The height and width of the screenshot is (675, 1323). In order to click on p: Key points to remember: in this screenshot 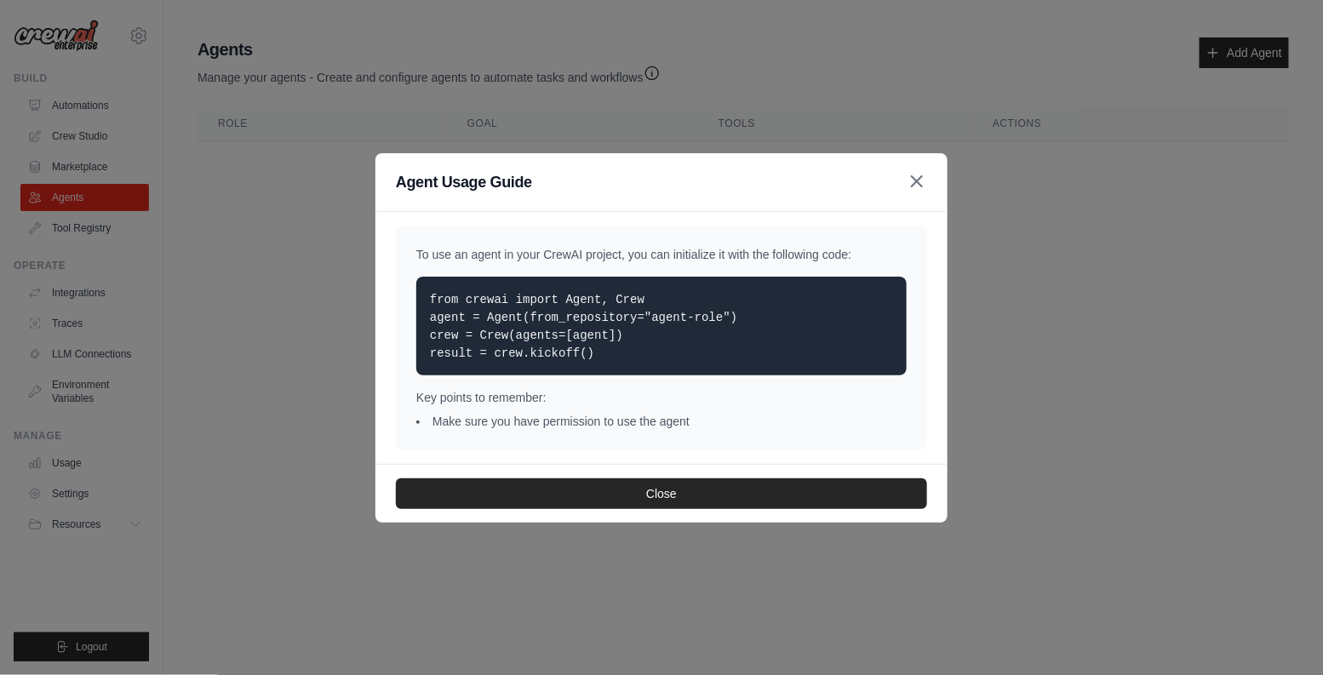, I will do `click(662, 398)`.